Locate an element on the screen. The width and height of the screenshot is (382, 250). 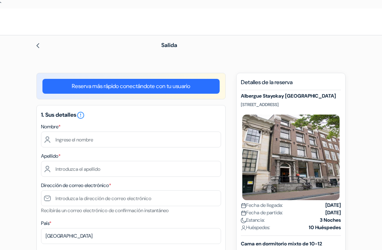
i: error_outline is located at coordinates (81, 115).